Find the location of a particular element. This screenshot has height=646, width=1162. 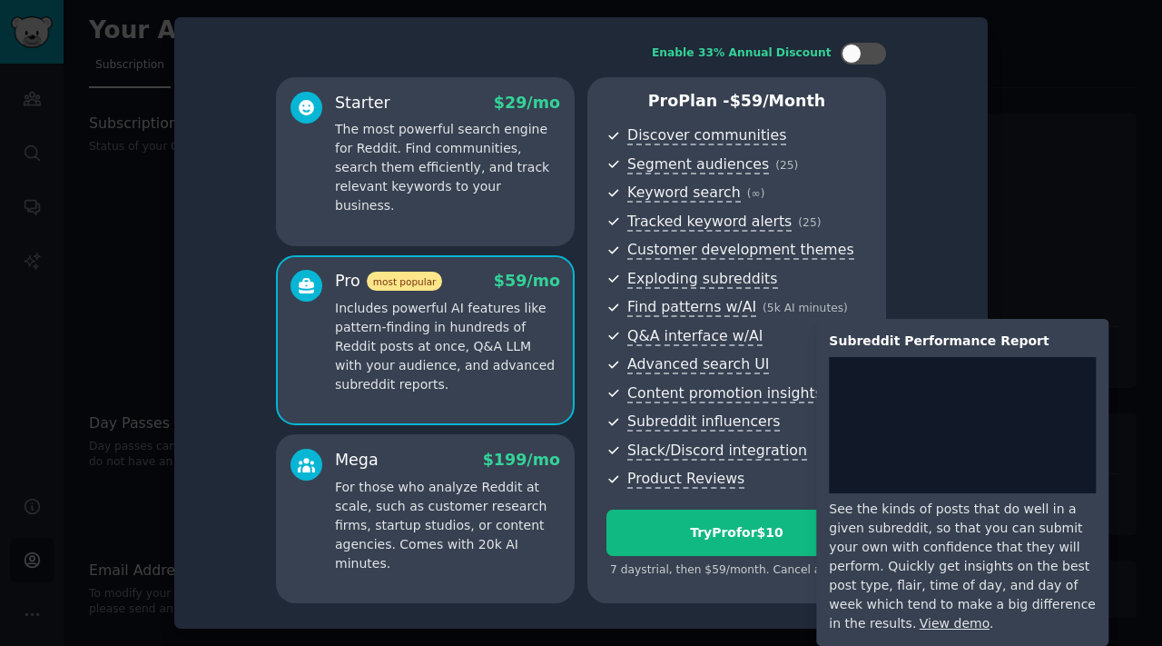

span: Content promotion insights is located at coordinates (725, 393).